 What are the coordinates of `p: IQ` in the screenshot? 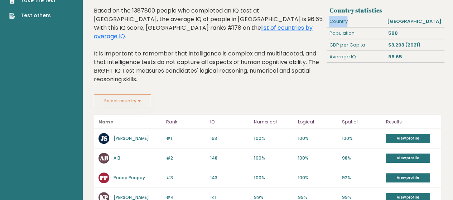 It's located at (230, 122).